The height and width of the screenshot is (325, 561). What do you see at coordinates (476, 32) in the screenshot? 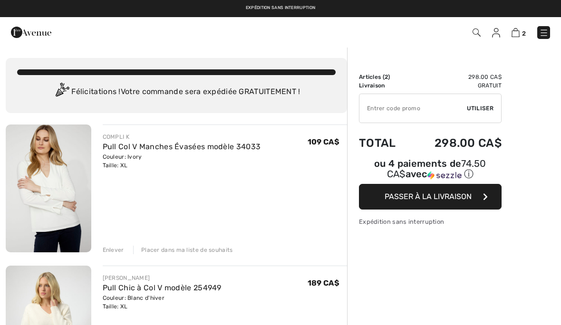
I see `img: Recherche` at bounding box center [476, 32].